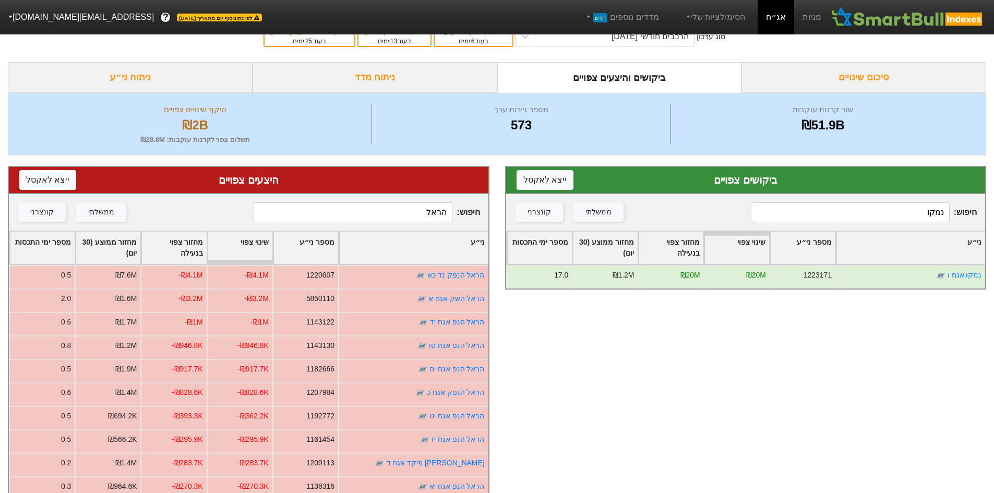 The image size is (994, 493). I want to click on div: ₪1.4M, so click(126, 463).